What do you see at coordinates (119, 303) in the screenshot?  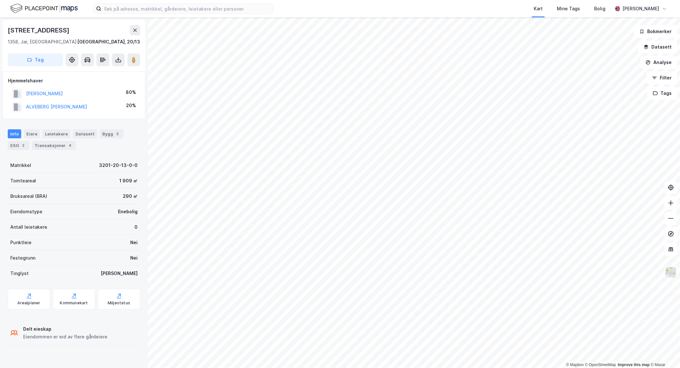 I see `div: Miljøstatus` at bounding box center [119, 303].